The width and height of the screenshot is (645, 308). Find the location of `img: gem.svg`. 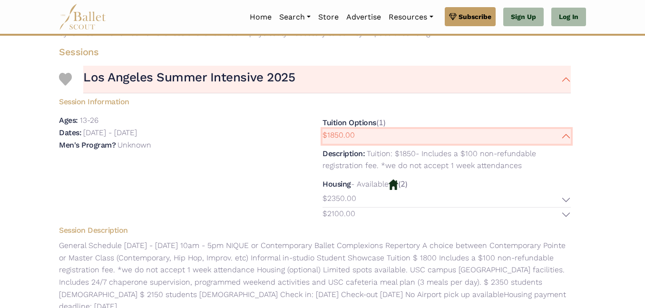

img: gem.svg is located at coordinates (453, 17).